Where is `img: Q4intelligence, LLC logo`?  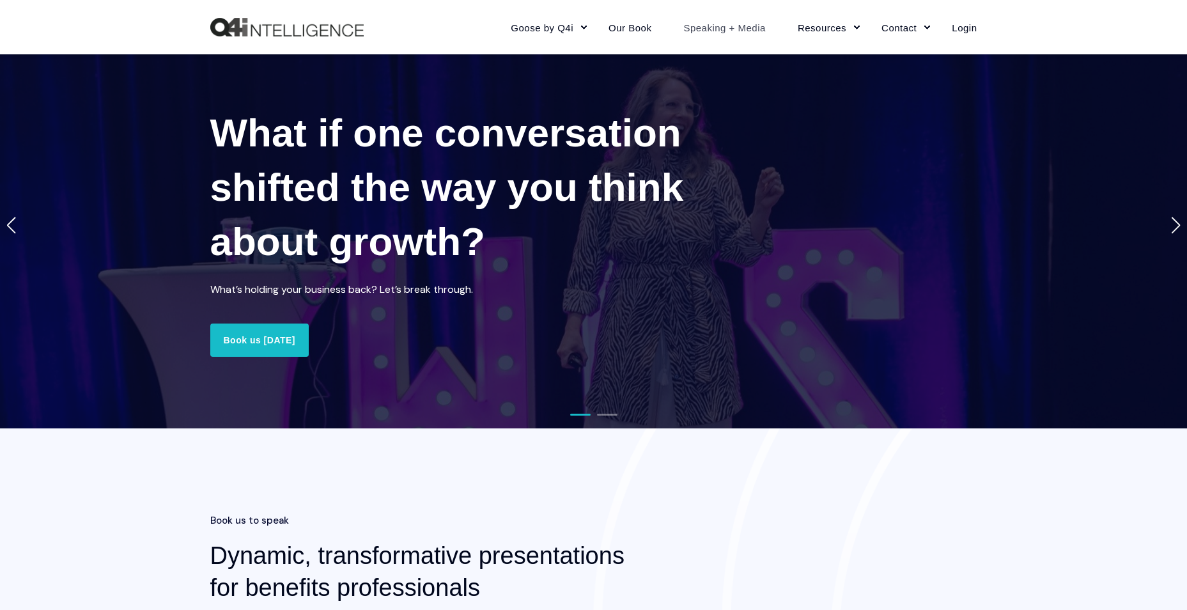 img: Q4intelligence, LLC logo is located at coordinates (287, 27).